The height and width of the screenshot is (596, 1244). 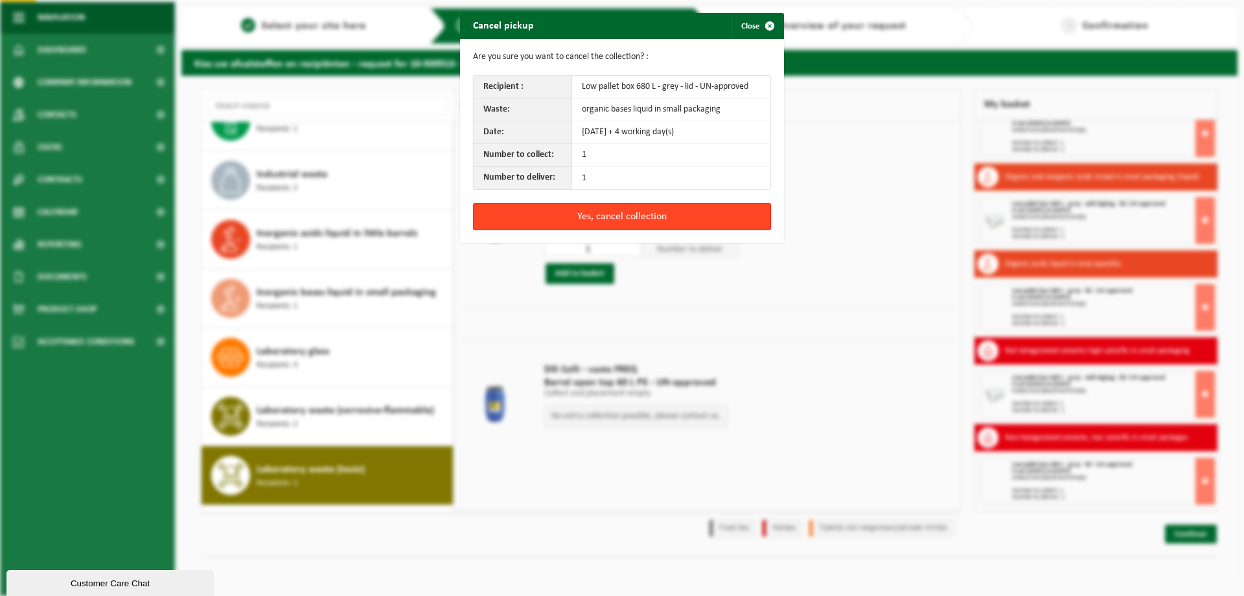 What do you see at coordinates (523, 87) in the screenshot?
I see `th: Recipient :` at bounding box center [523, 87].